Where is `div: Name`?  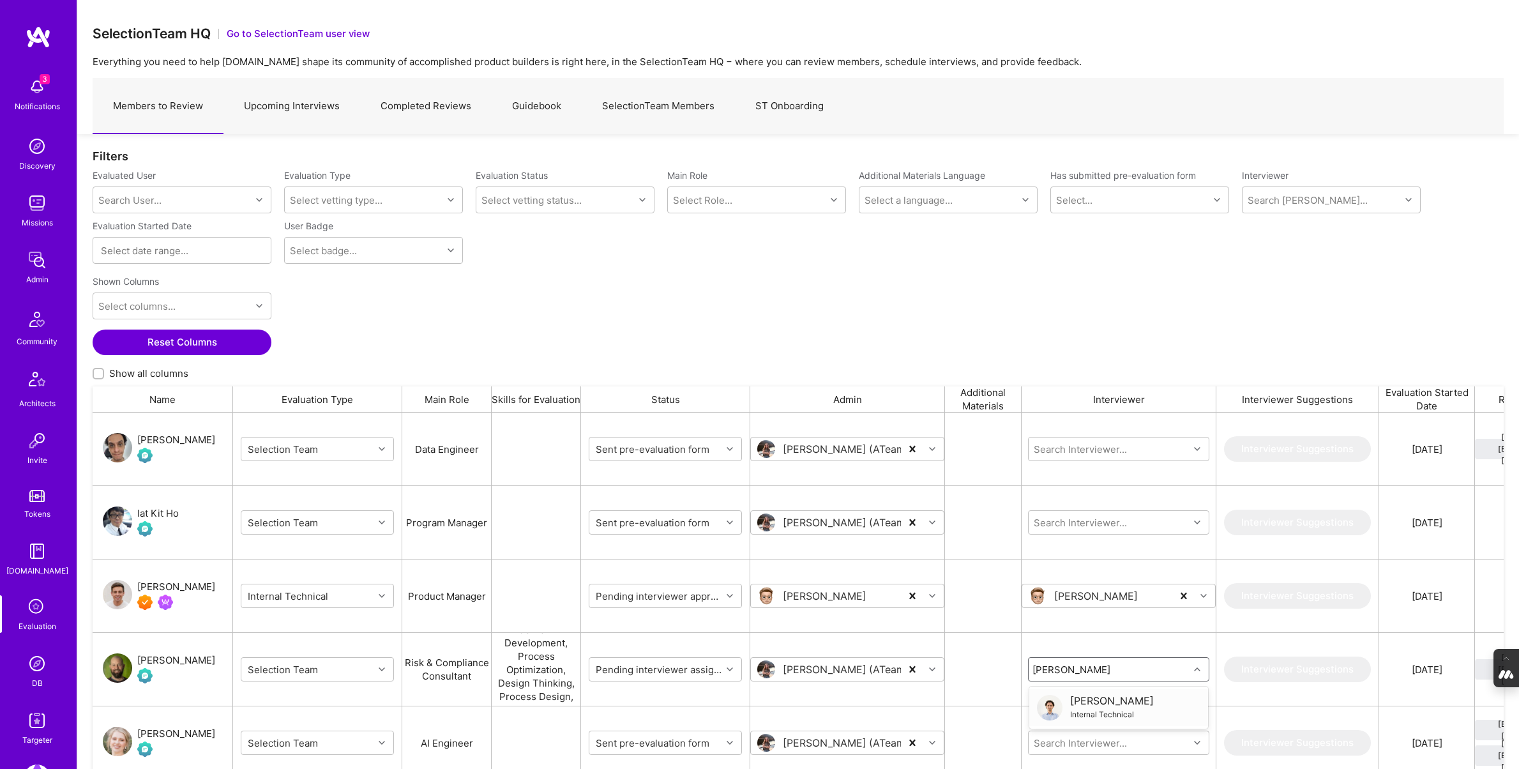 div: Name is located at coordinates (163, 399).